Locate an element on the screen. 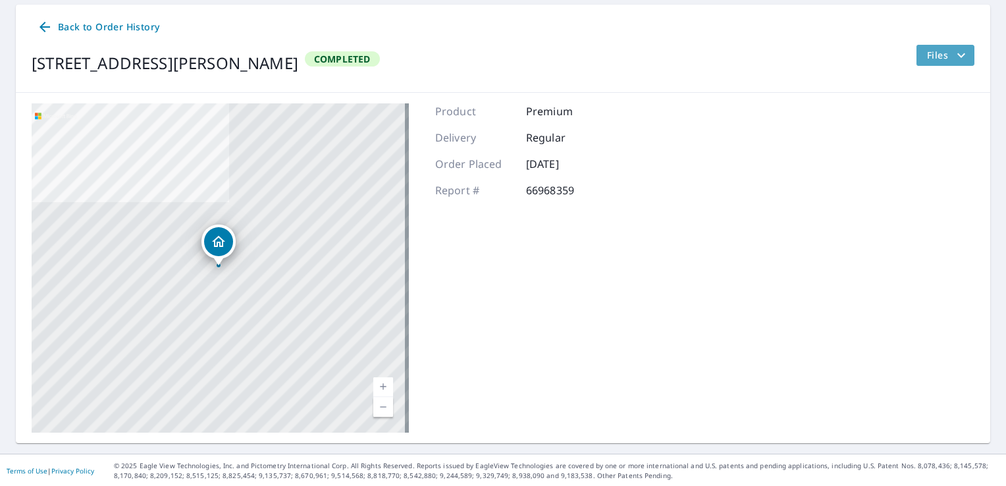  a: Terms of Use is located at coordinates (27, 471).